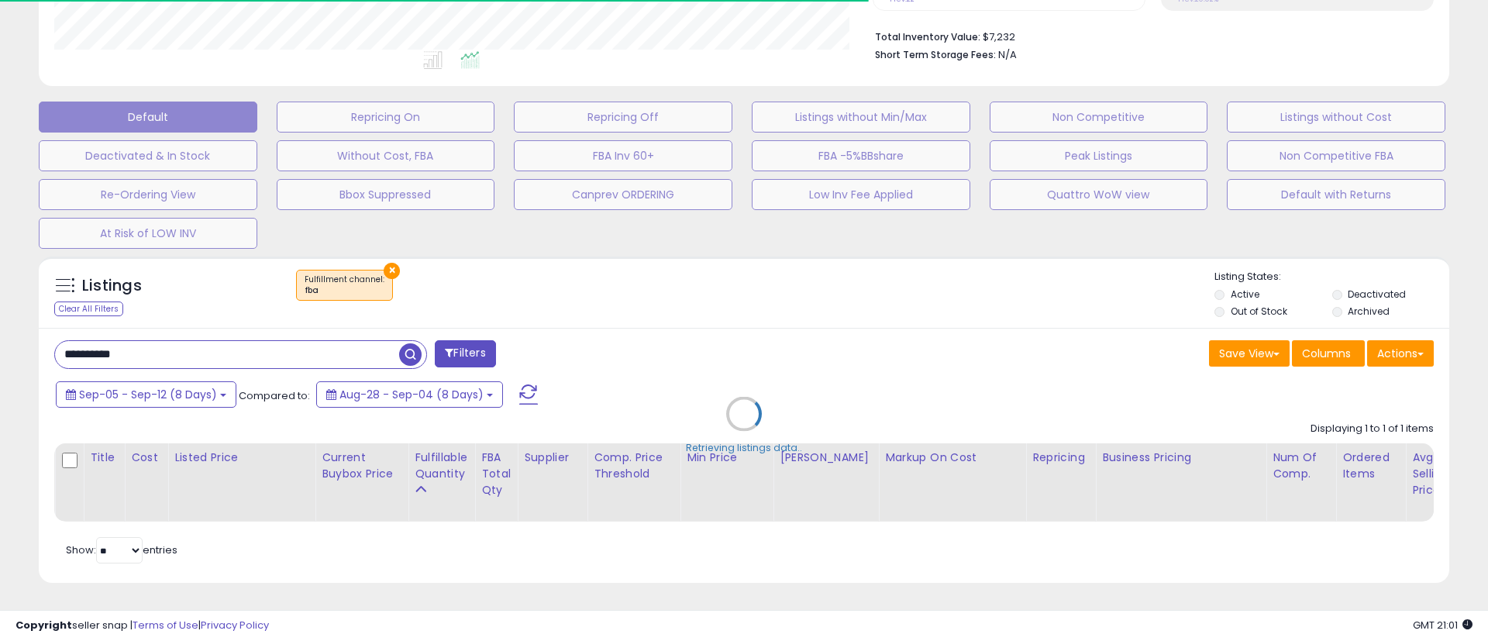 This screenshot has height=641, width=1488. Describe the element at coordinates (623, 156) in the screenshot. I see `button: FBA Inv 60+` at that location.